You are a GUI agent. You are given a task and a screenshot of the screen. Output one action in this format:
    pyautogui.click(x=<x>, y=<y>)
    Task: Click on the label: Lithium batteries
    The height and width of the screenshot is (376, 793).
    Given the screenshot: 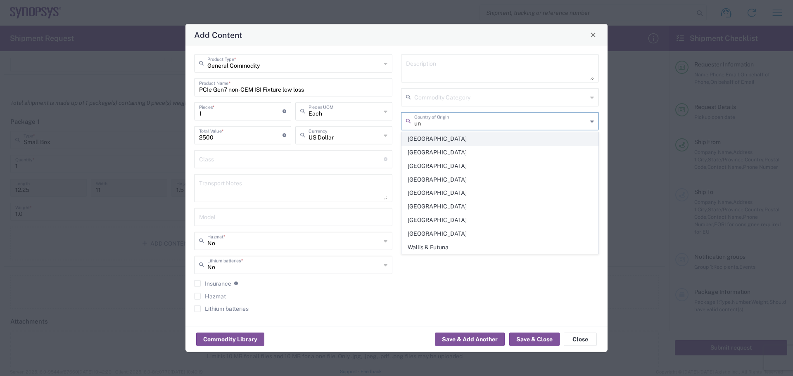 What is the action you would take?
    pyautogui.click(x=222, y=309)
    